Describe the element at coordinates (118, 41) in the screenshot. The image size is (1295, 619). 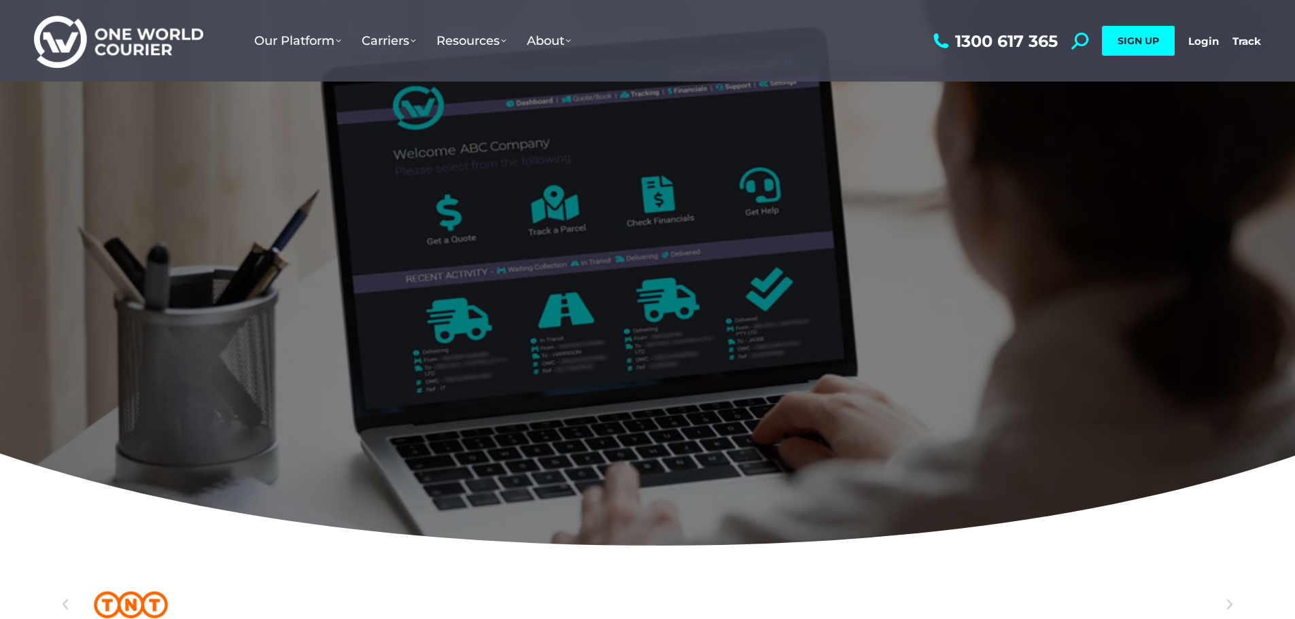
I see `img: One World Courier` at that location.